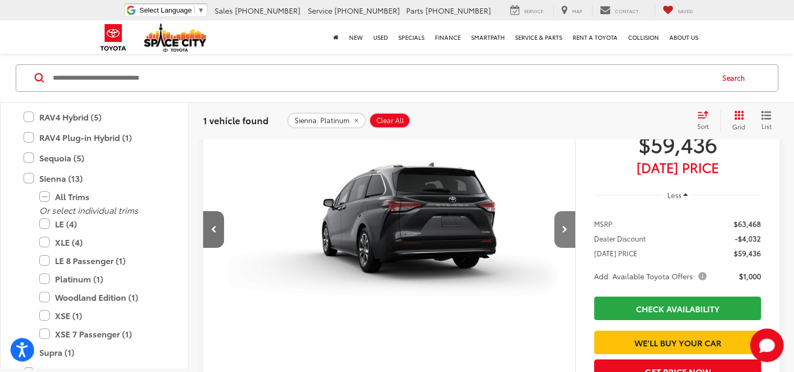 The image size is (794, 372). I want to click on button: Next image, so click(565, 229).